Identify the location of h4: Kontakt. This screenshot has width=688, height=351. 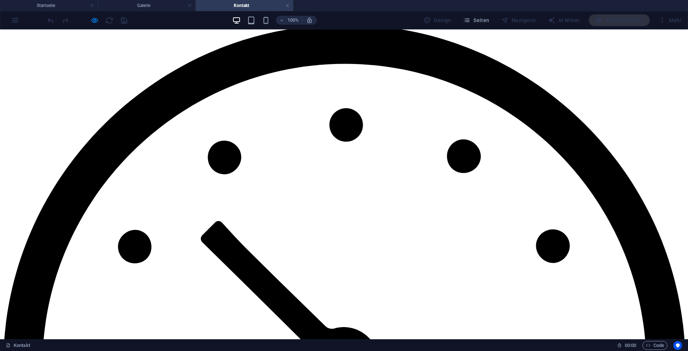
(244, 6).